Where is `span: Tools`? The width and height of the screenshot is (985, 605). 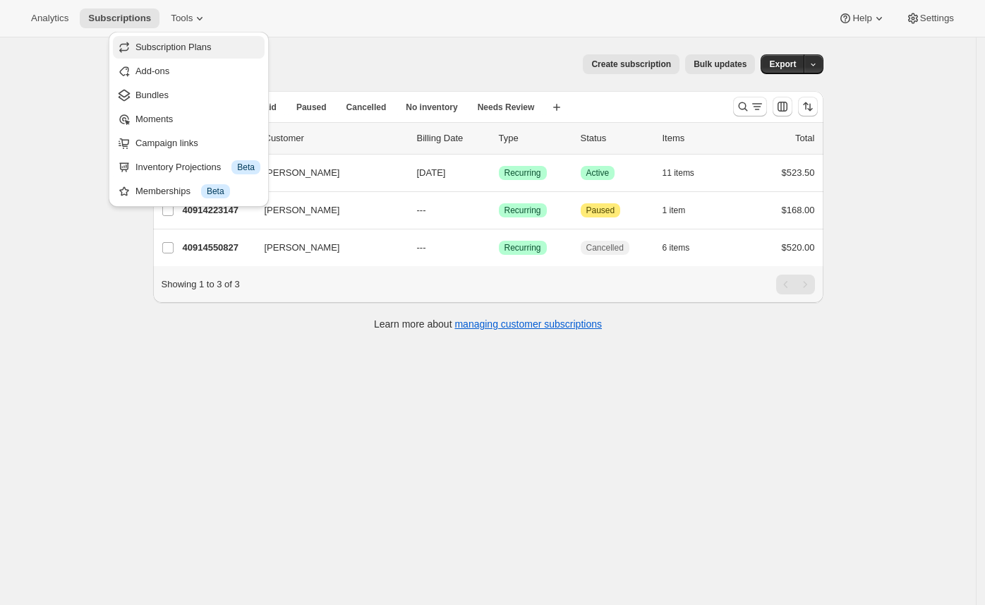
span: Tools is located at coordinates (181, 18).